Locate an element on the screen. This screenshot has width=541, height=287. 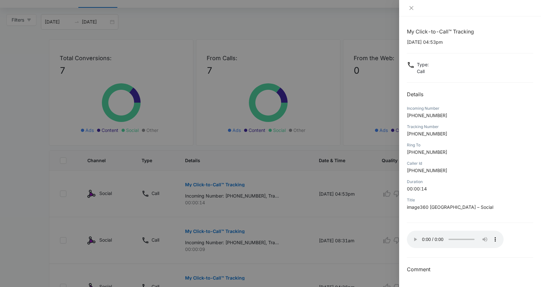
h1: My Click-to-Call™ Tracking is located at coordinates (470, 32).